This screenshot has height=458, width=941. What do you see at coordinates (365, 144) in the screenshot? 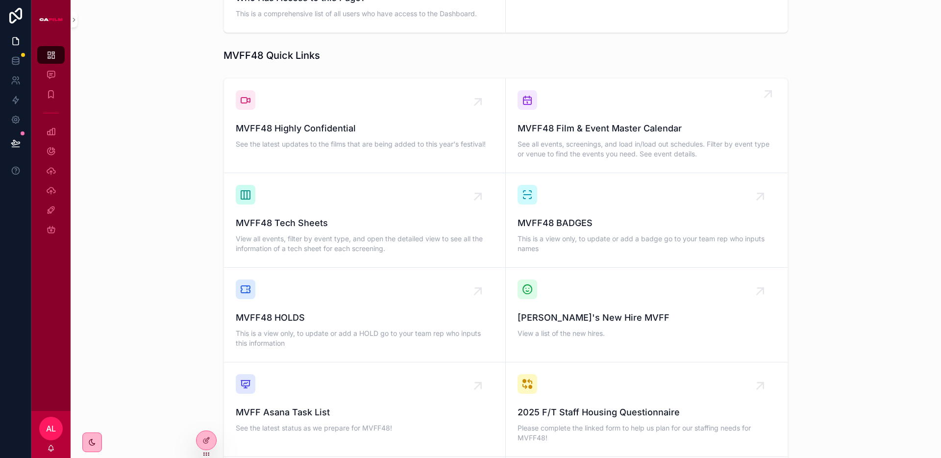
I see `span: See the latest updates to the films that are being added to this year's festival!` at bounding box center [365, 144].